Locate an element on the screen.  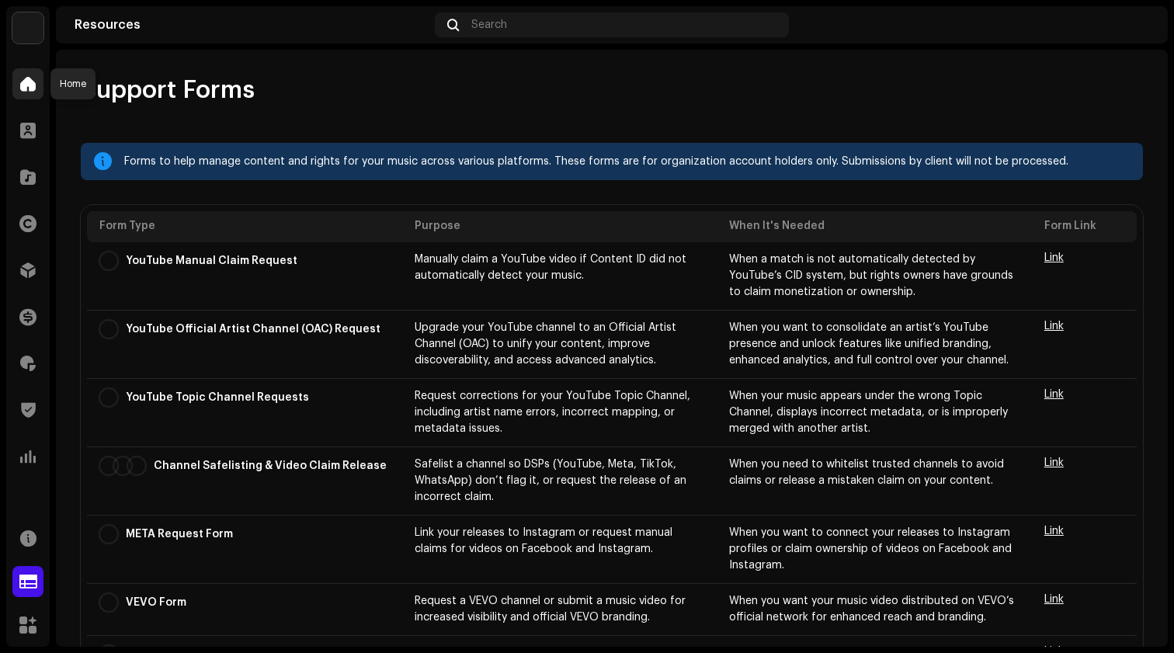
th: Purpose is located at coordinates (560, 227).